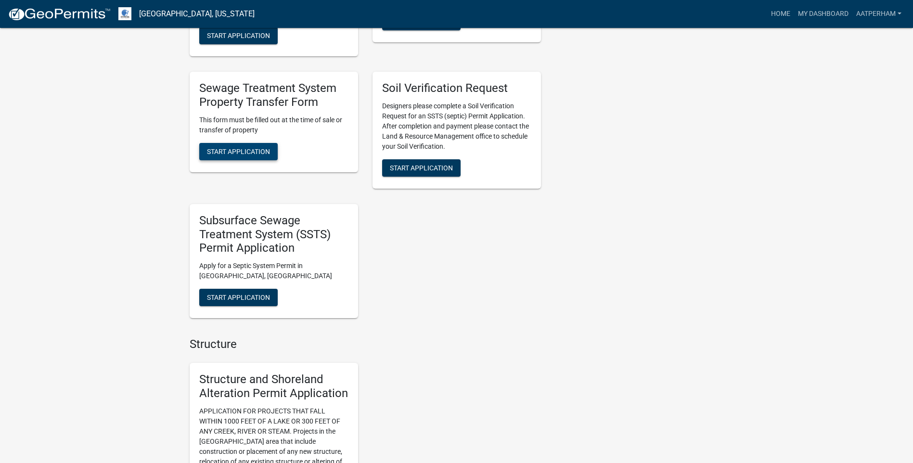 The height and width of the screenshot is (463, 913). I want to click on h5: Structure and Shoreland Alteration Permit Application, so click(274, 387).